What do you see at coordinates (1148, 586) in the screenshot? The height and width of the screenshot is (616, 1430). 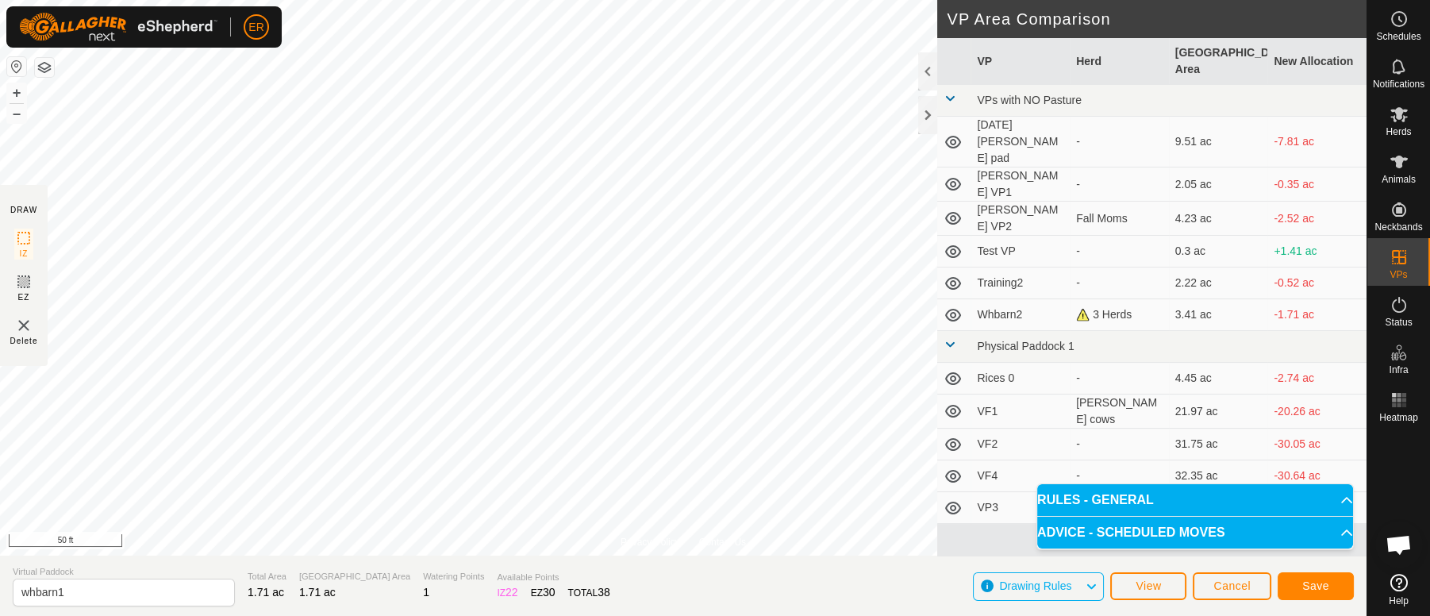 I see `button: View` at bounding box center [1148, 586].